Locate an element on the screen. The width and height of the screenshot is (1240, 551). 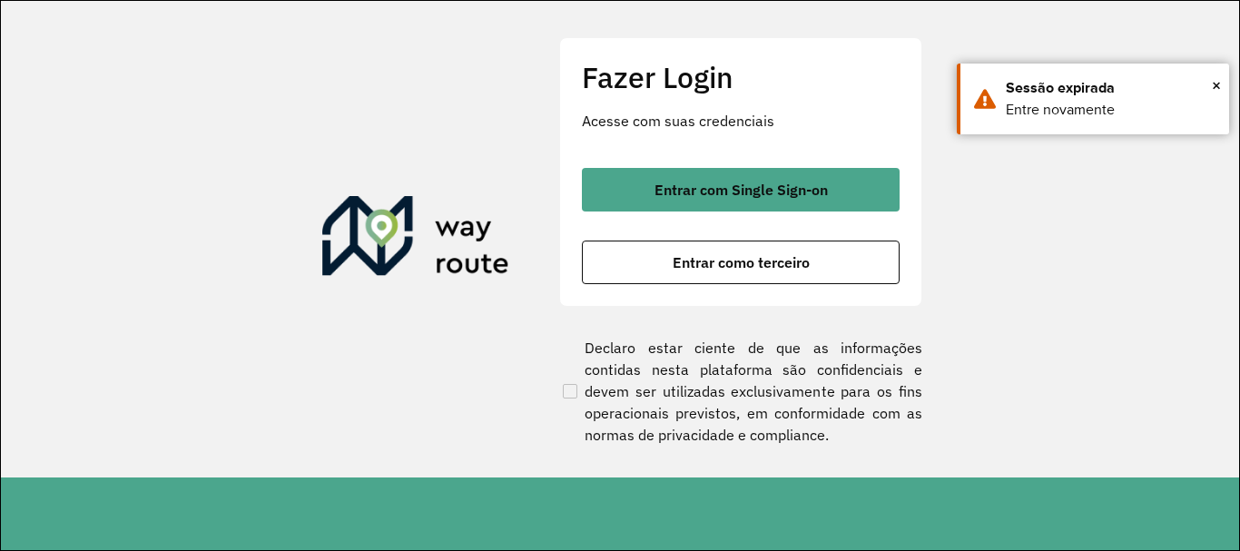
span: Entrar como terceiro is located at coordinates (741, 262).